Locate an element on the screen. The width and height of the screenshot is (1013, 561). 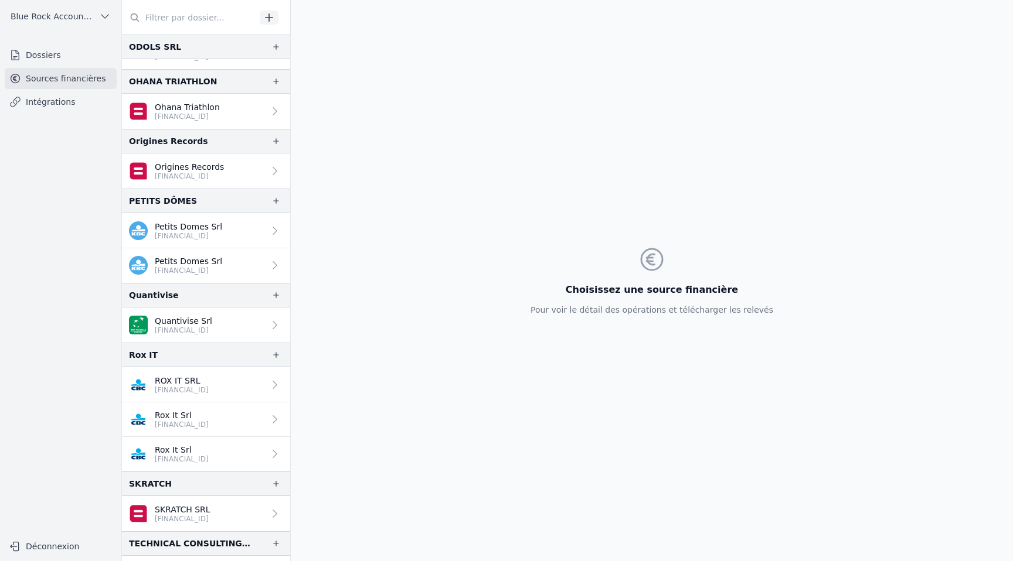
p: SKRATCH SRL is located at coordinates (182, 510).